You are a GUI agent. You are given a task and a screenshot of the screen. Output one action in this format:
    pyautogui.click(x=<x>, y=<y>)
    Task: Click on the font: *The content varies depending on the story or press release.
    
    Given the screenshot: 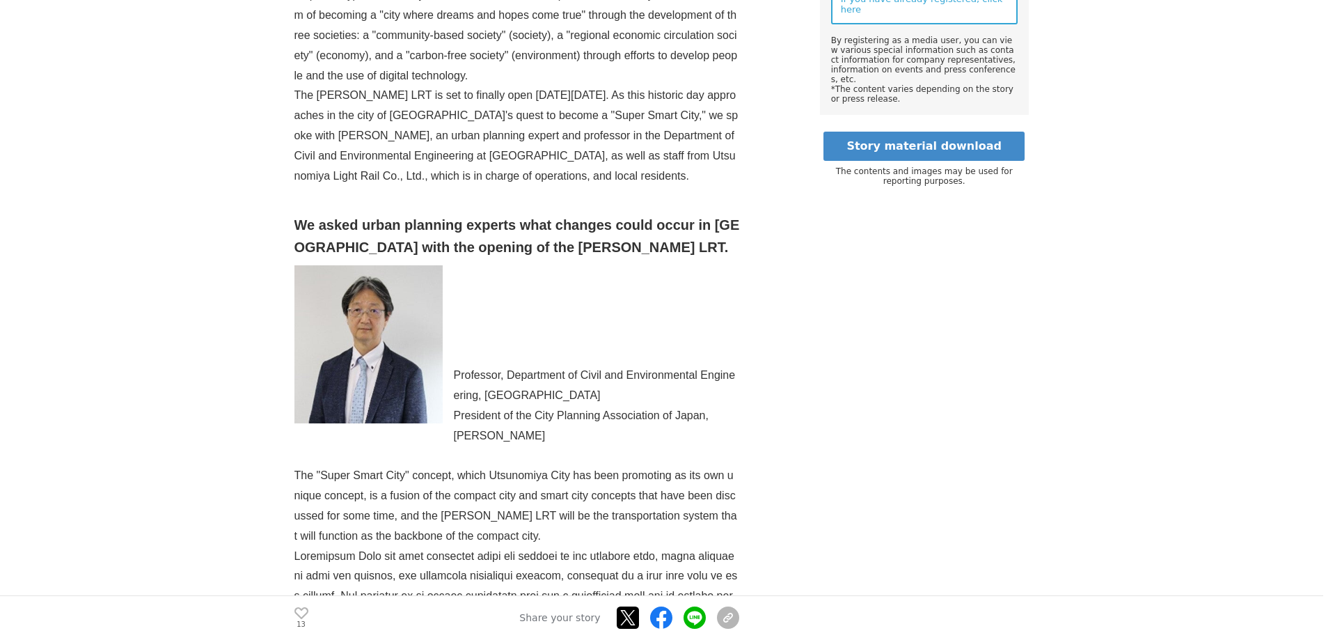 What is the action you would take?
    pyautogui.click(x=922, y=94)
    